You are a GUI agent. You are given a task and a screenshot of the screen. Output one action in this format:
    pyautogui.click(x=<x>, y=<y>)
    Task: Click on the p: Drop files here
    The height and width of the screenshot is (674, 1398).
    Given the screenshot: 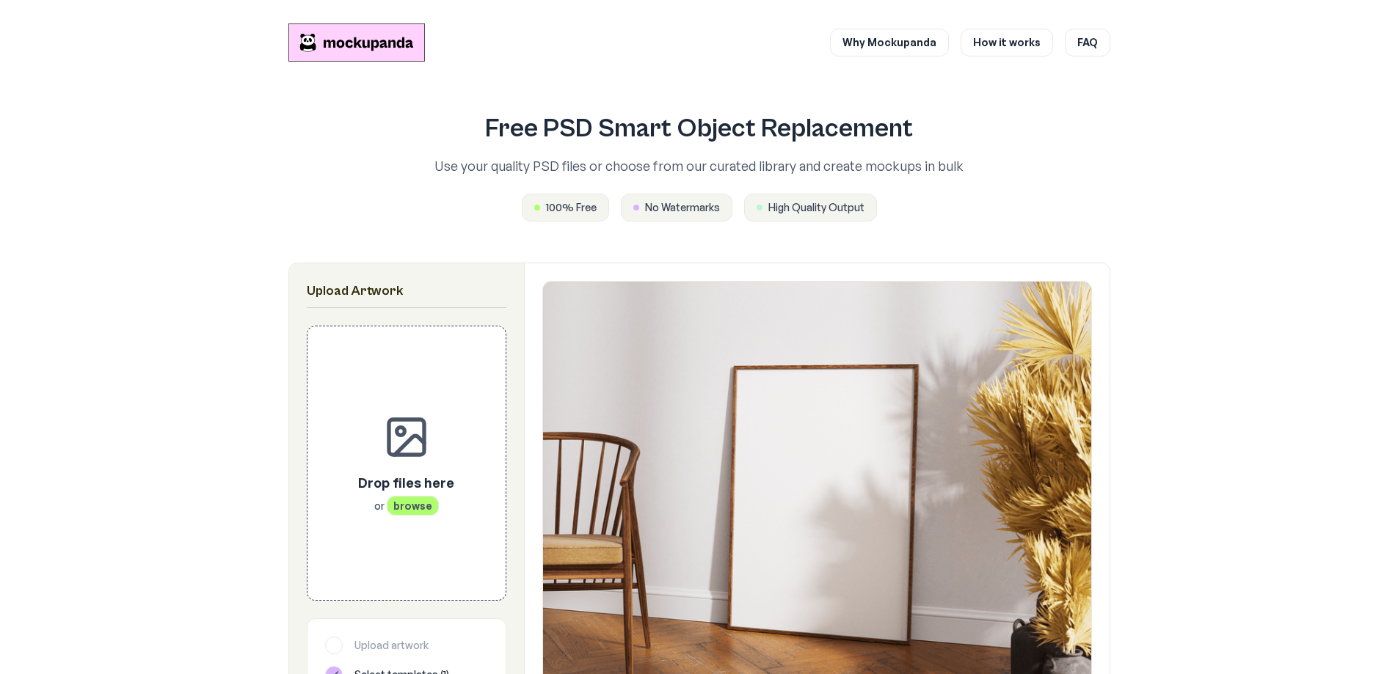 What is the action you would take?
    pyautogui.click(x=406, y=483)
    